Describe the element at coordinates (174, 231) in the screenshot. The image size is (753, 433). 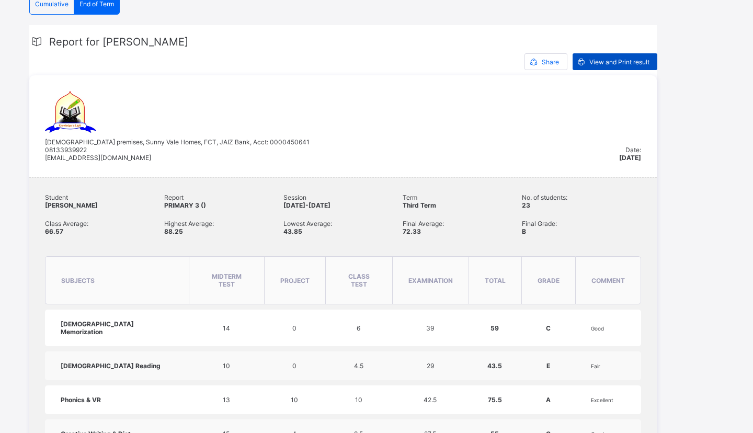
I see `span: 88.25` at that location.